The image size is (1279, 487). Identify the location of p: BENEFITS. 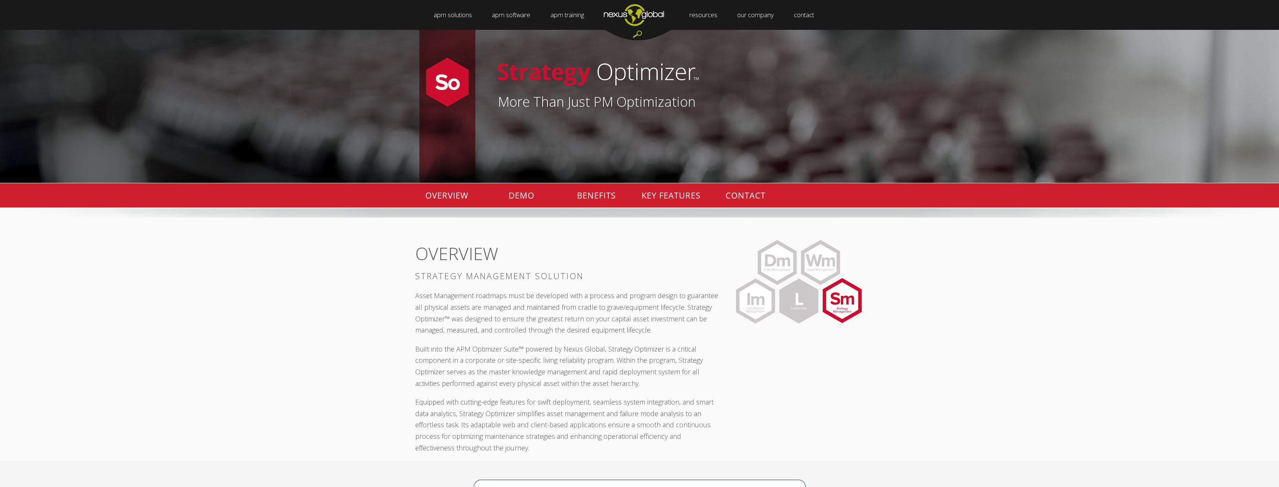
(597, 195).